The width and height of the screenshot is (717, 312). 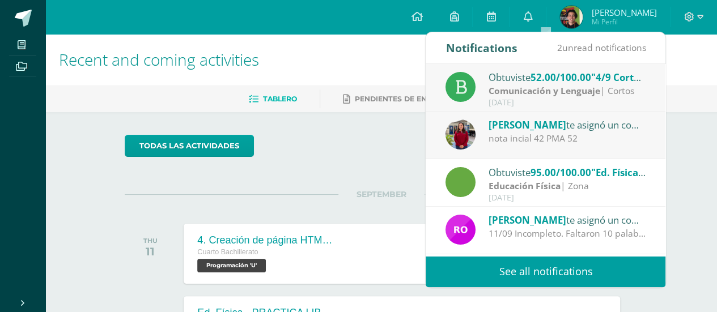 I want to click on span: Cuarto Bachillerato, so click(x=227, y=252).